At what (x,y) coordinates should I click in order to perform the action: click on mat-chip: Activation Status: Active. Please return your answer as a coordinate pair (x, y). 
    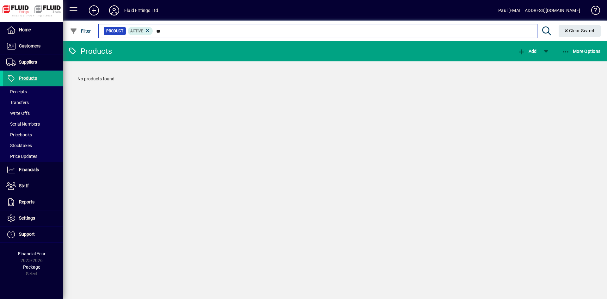
    Looking at the image, I should click on (140, 31).